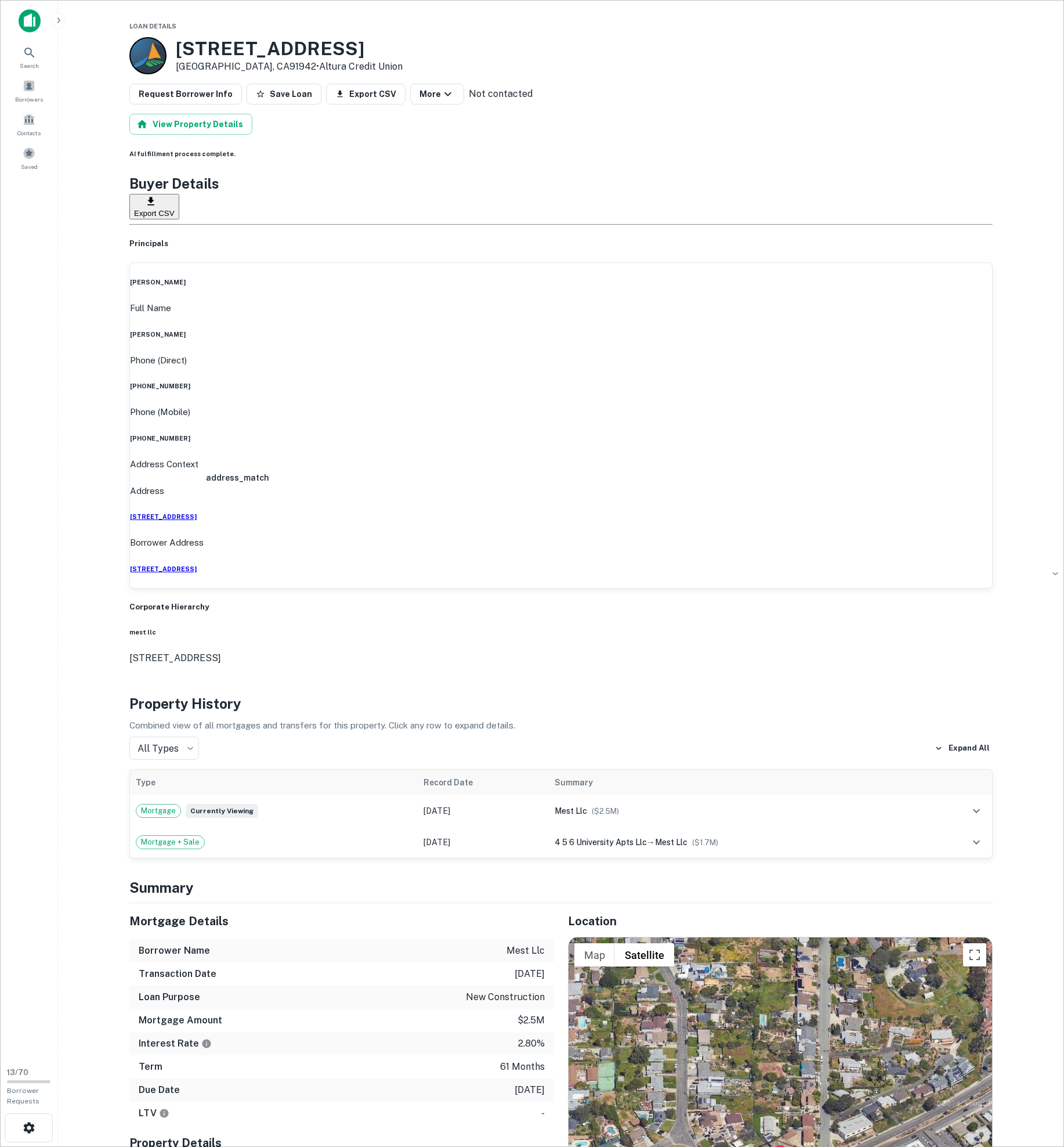  Describe the element at coordinates (781, 921) in the screenshot. I see `h5: Location` at that location.